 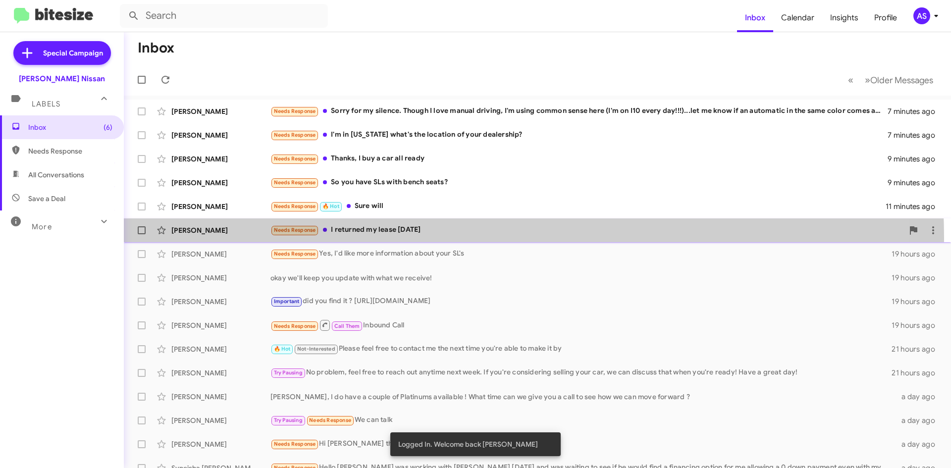 I want to click on h1: Inbox, so click(x=156, y=48).